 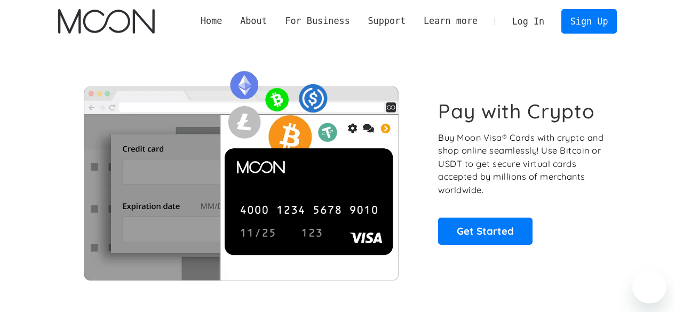 What do you see at coordinates (521, 164) in the screenshot?
I see `p: Buy Moon Visa® Cards with crypto and shop online seamlessly! Use Bitcoin or USDT to get secure vi...` at bounding box center [521, 164].